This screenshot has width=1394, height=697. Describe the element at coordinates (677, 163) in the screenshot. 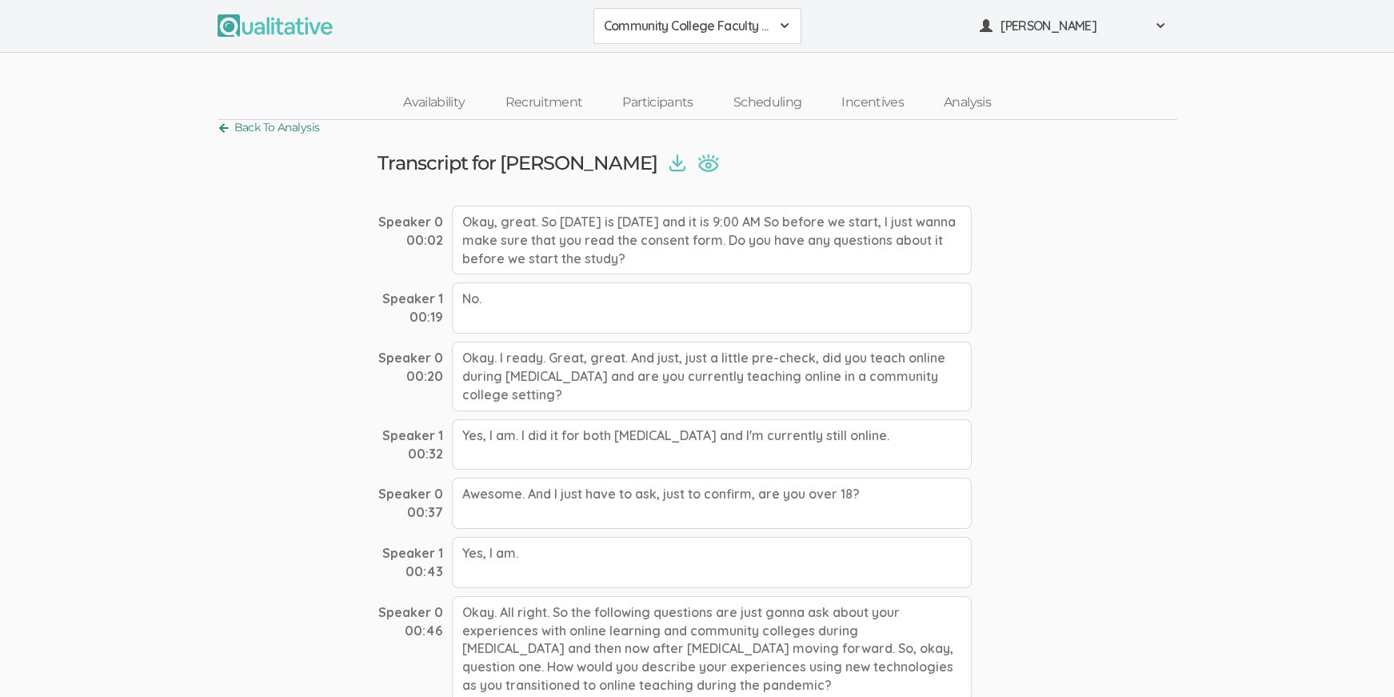

I see `img: Download Transcript` at that location.